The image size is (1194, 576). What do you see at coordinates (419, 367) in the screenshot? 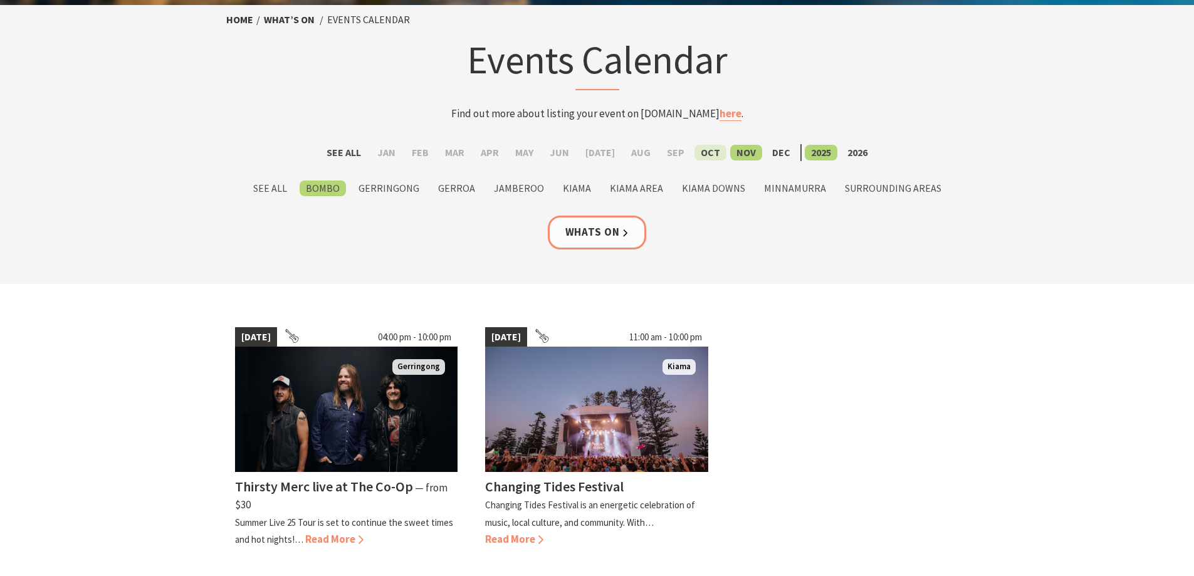
I see `span: Gerringong` at bounding box center [419, 367].